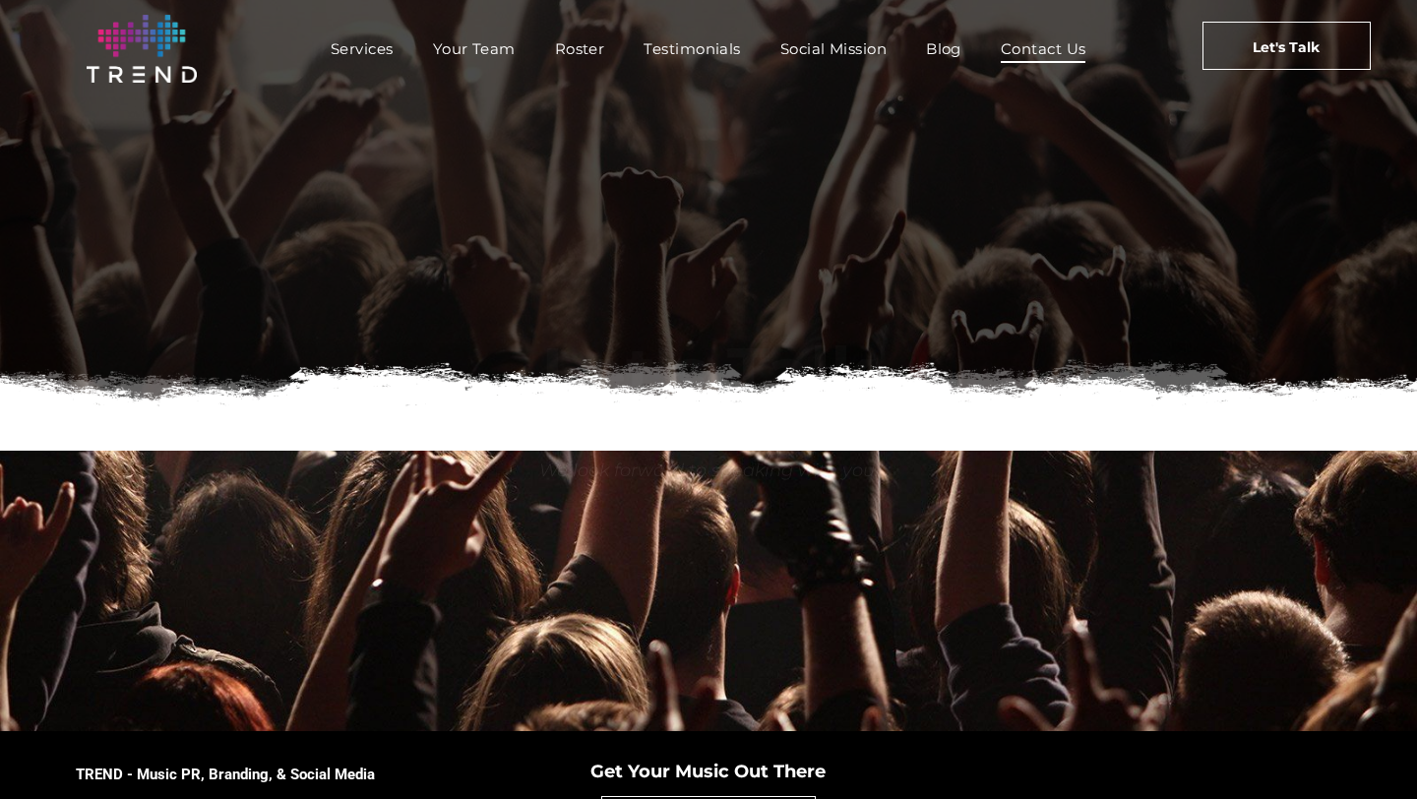 Image resolution: width=1417 pixels, height=799 pixels. What do you see at coordinates (1286, 45) in the screenshot?
I see `a: Let's Talk` at bounding box center [1286, 45].